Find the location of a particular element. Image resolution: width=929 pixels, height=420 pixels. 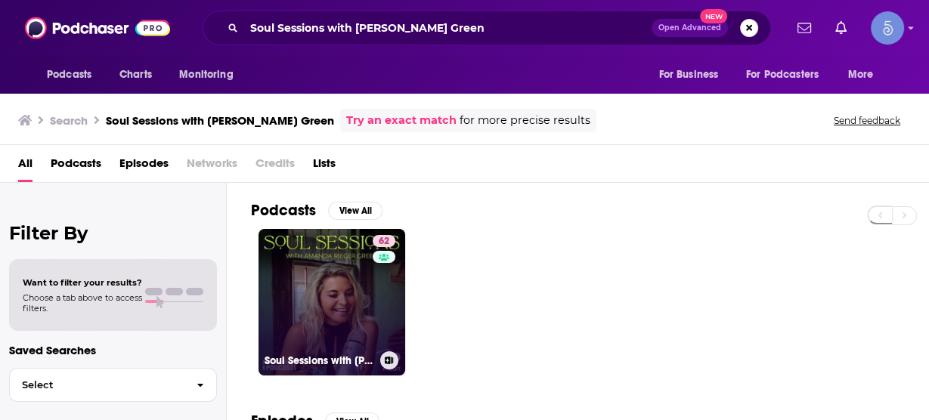

span: For Business is located at coordinates (688, 75).